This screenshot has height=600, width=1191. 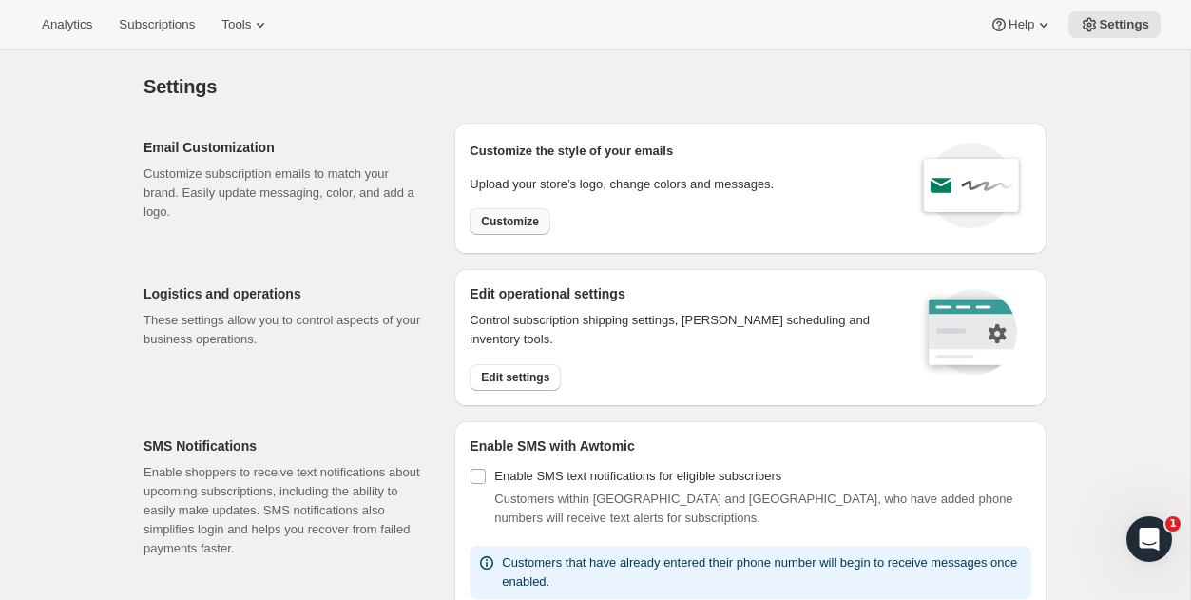 What do you see at coordinates (283, 147) in the screenshot?
I see `h2: Email Customization` at bounding box center [283, 147].